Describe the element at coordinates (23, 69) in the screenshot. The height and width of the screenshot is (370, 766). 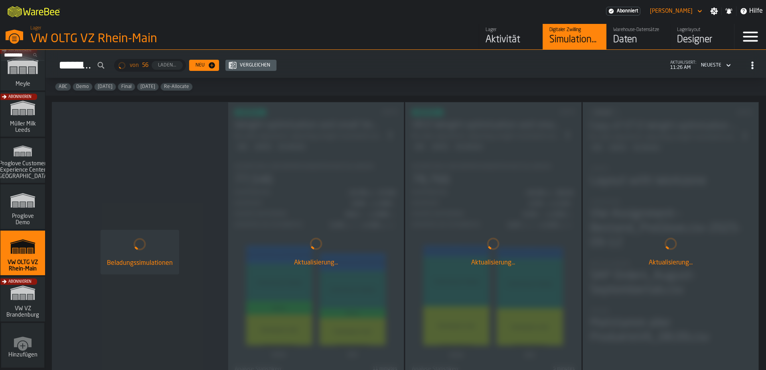
I see `a: link-to-/wh/i/a559492c-8db7-4f96-b4fe-6fc1bd76401c/simulations` at that location.